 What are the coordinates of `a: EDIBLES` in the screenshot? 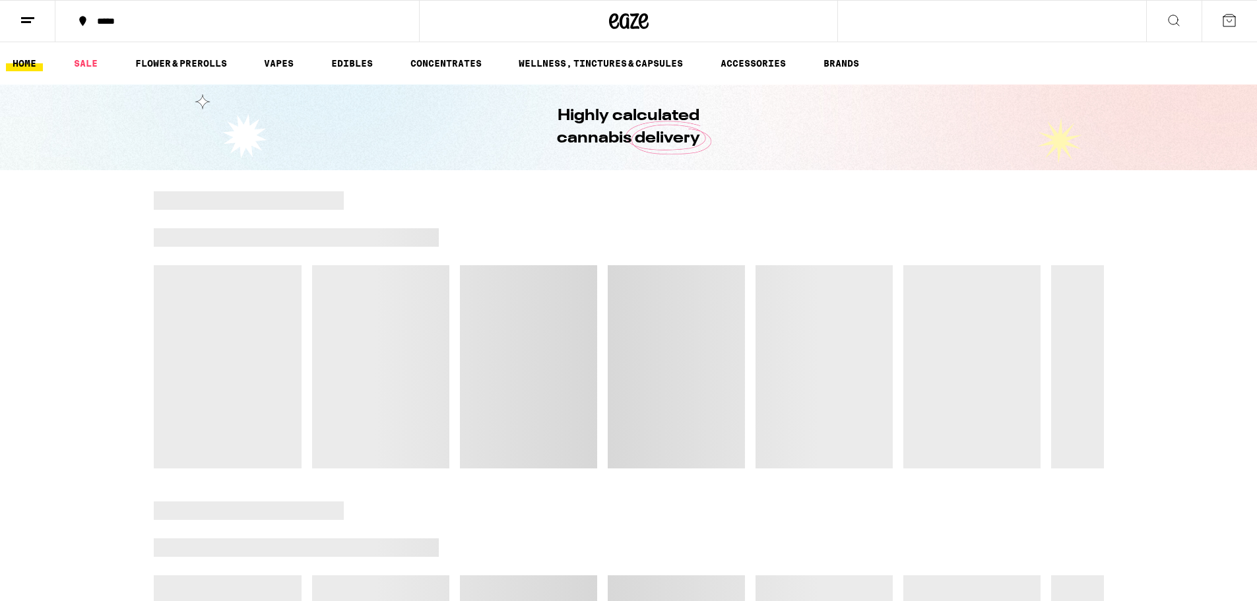 It's located at (352, 63).